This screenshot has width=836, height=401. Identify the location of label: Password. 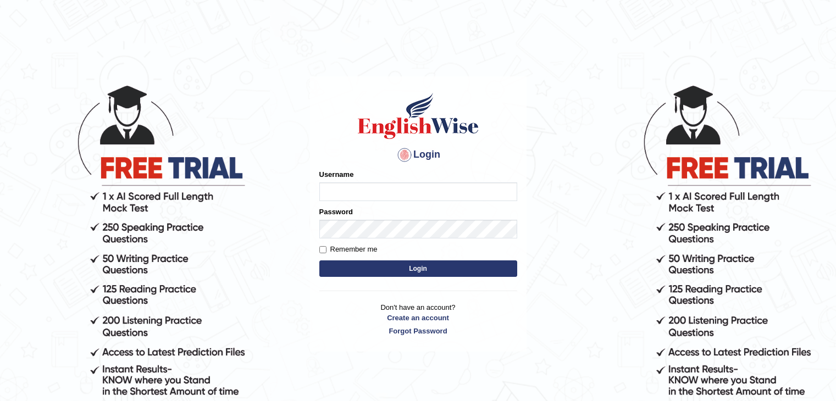
(336, 211).